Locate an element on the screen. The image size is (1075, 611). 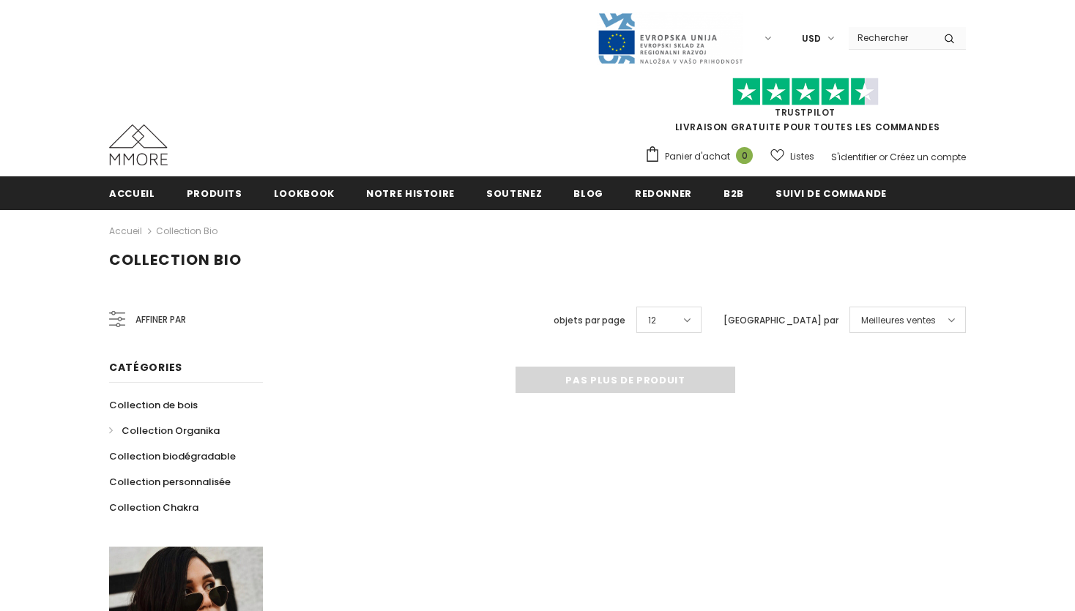
span: Redonner is located at coordinates (663, 193).